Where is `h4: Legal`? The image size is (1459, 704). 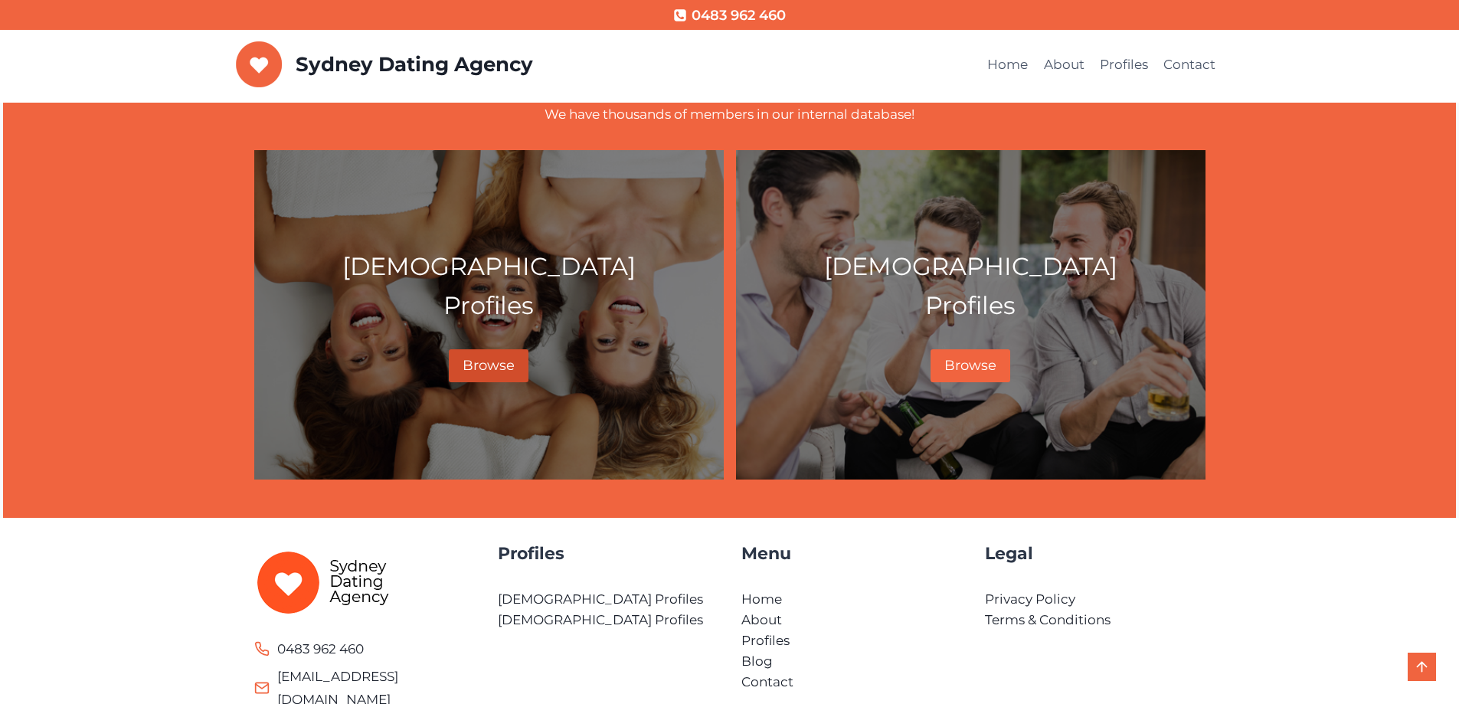
h4: Legal is located at coordinates (1095, 553).